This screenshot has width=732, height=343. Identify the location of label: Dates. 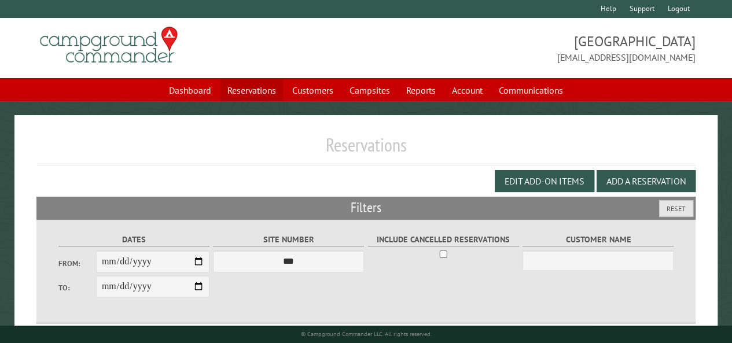
(134, 239).